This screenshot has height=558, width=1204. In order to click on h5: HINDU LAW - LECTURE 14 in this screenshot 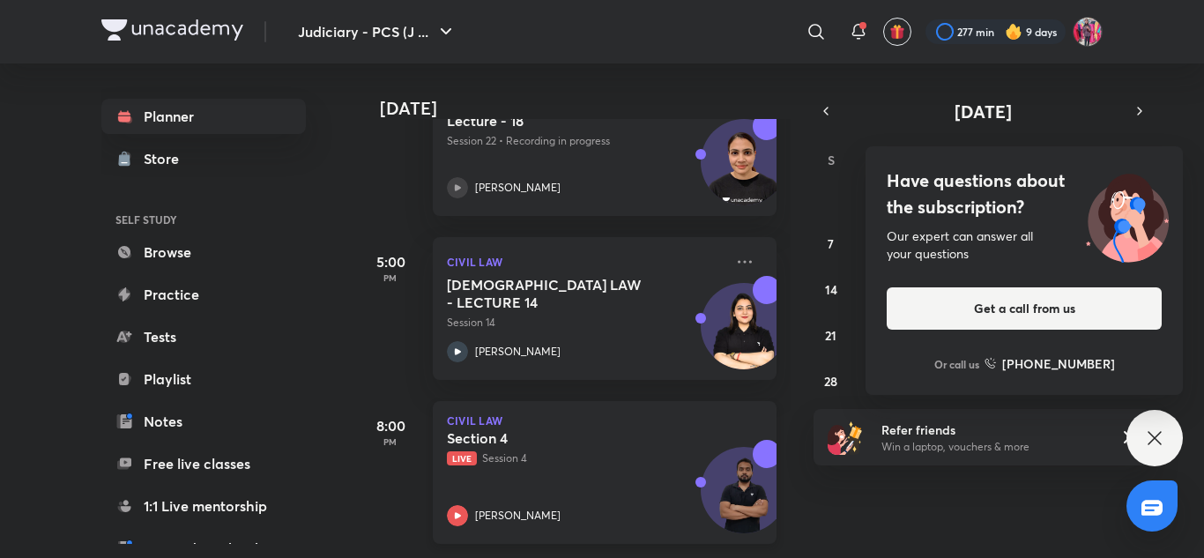, I will do `click(556, 293)`.